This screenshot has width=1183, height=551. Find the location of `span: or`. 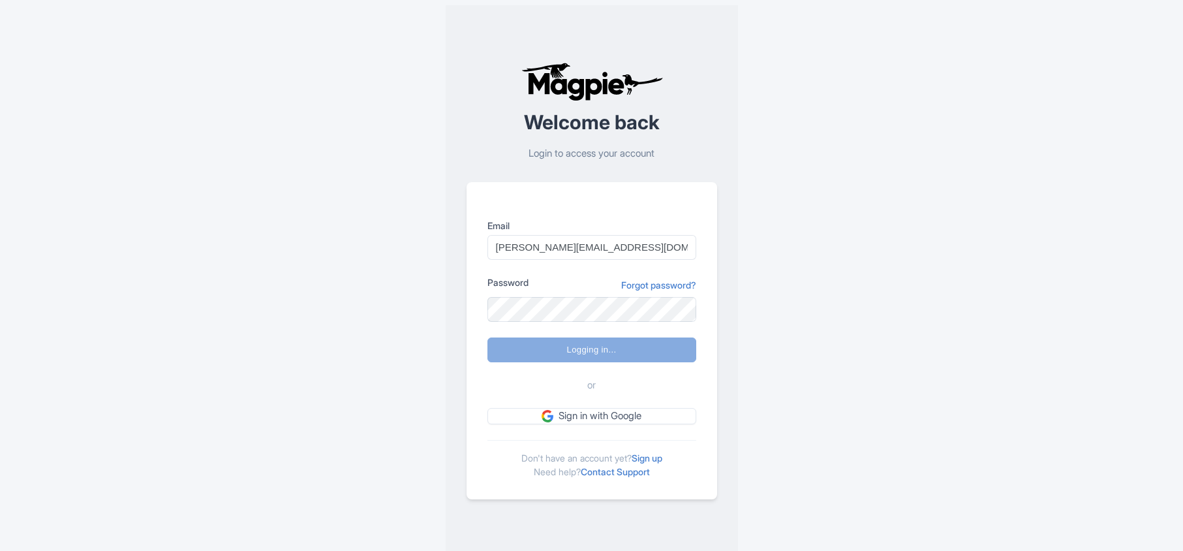

span: or is located at coordinates (591, 385).